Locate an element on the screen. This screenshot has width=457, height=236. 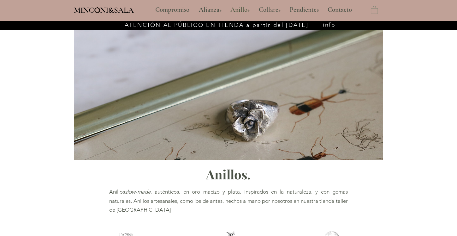
a: Contacto is located at coordinates (340, 10).